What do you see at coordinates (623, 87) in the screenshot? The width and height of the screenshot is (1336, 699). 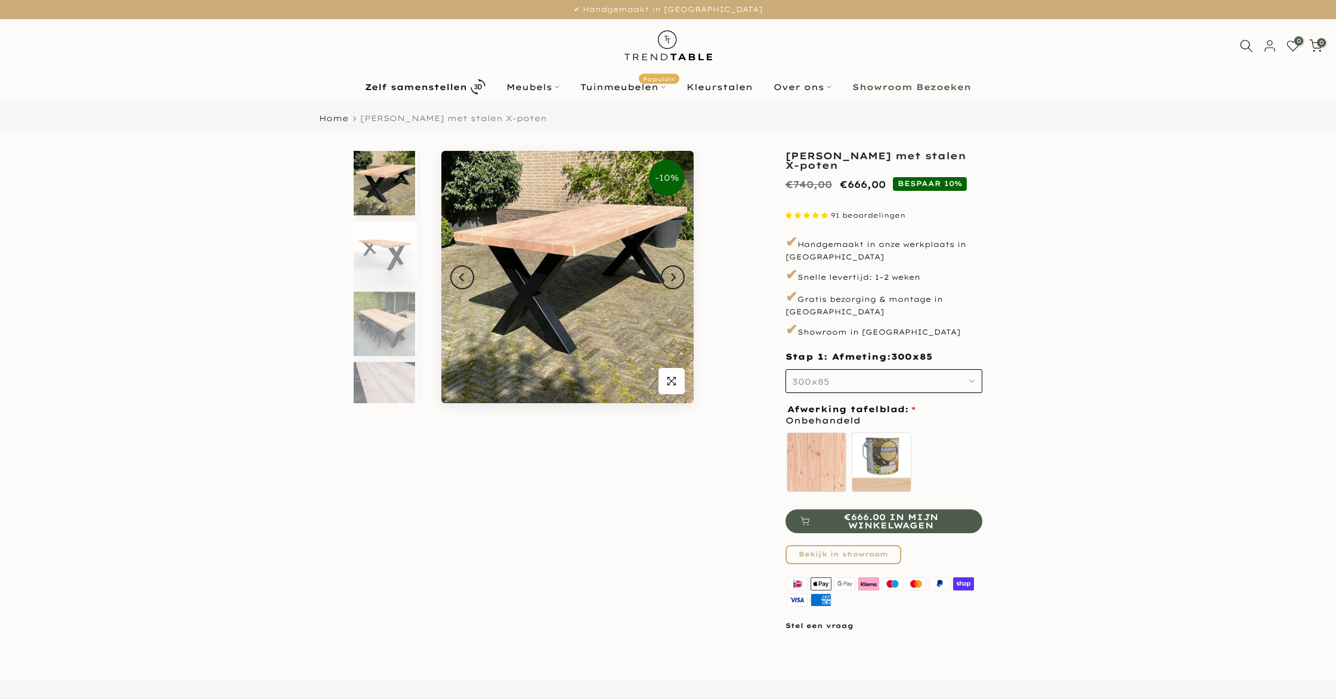 I see `a: TuinmeubelenPopulair` at bounding box center [623, 87].